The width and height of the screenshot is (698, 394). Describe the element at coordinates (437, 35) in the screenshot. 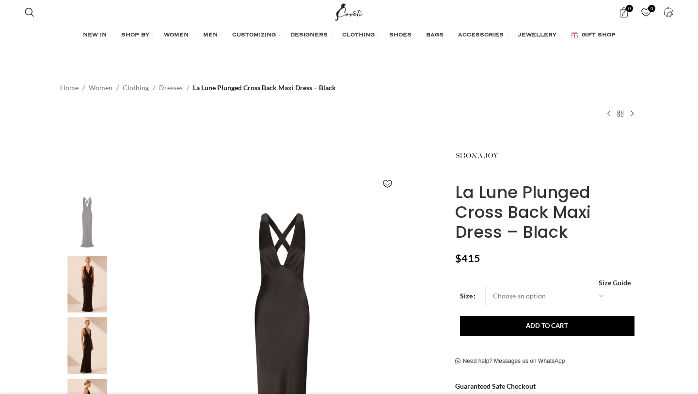

I see `a: BAGS` at that location.